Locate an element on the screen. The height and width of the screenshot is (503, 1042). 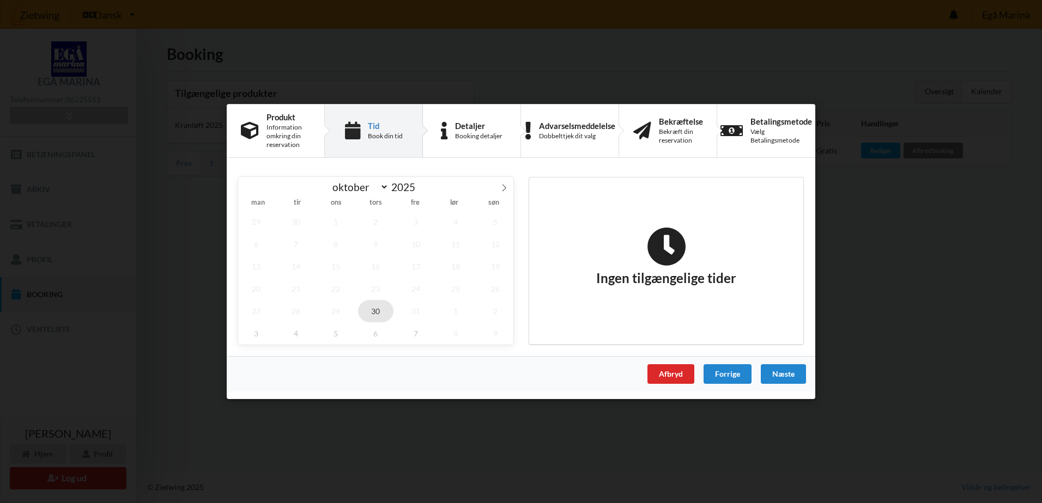
span: oktober 8, 2025 is located at coordinates (336, 244).